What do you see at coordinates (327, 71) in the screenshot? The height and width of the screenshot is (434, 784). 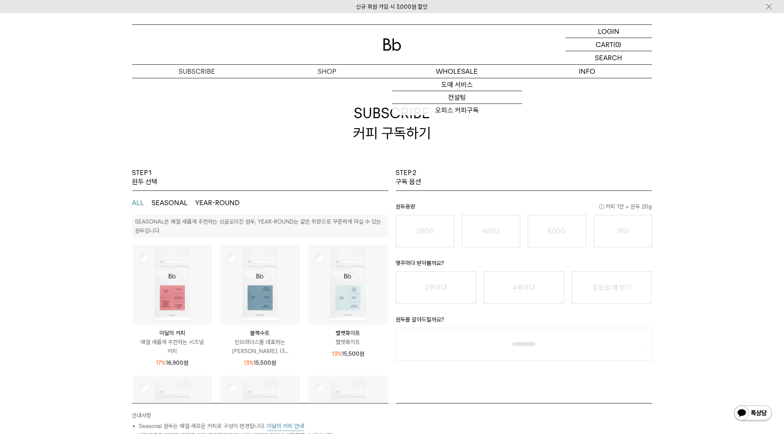 I see `a: SHOP` at bounding box center [327, 71].